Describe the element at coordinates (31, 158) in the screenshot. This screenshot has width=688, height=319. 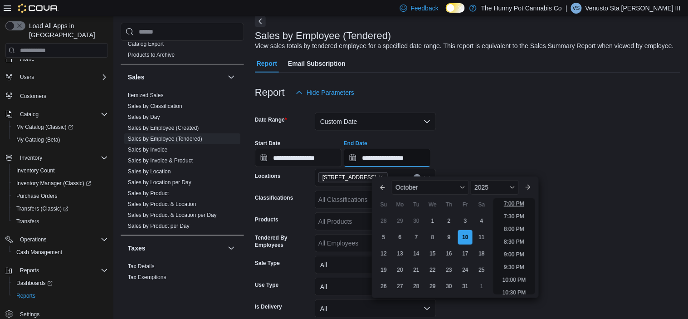
I see `span: Inventory` at that location.